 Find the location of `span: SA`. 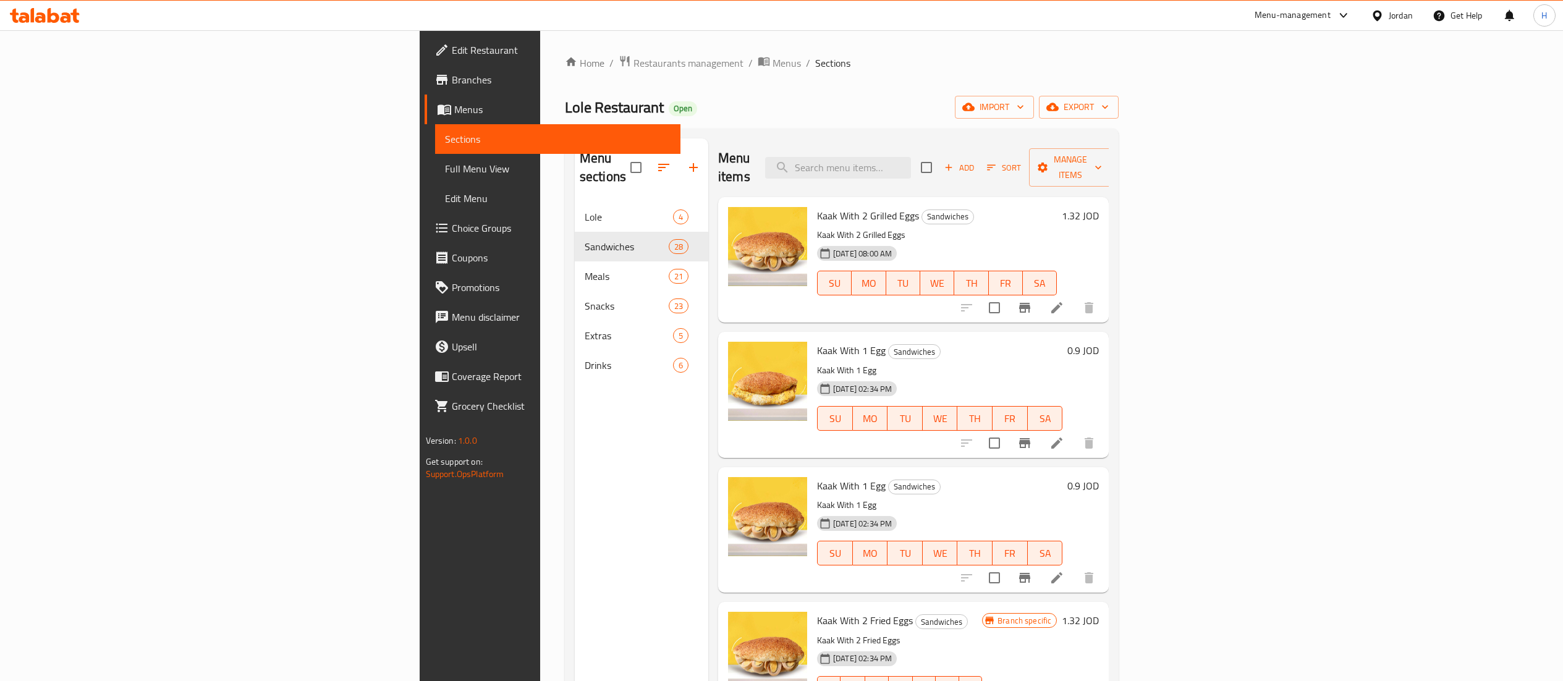

span: SA is located at coordinates (1039, 283).